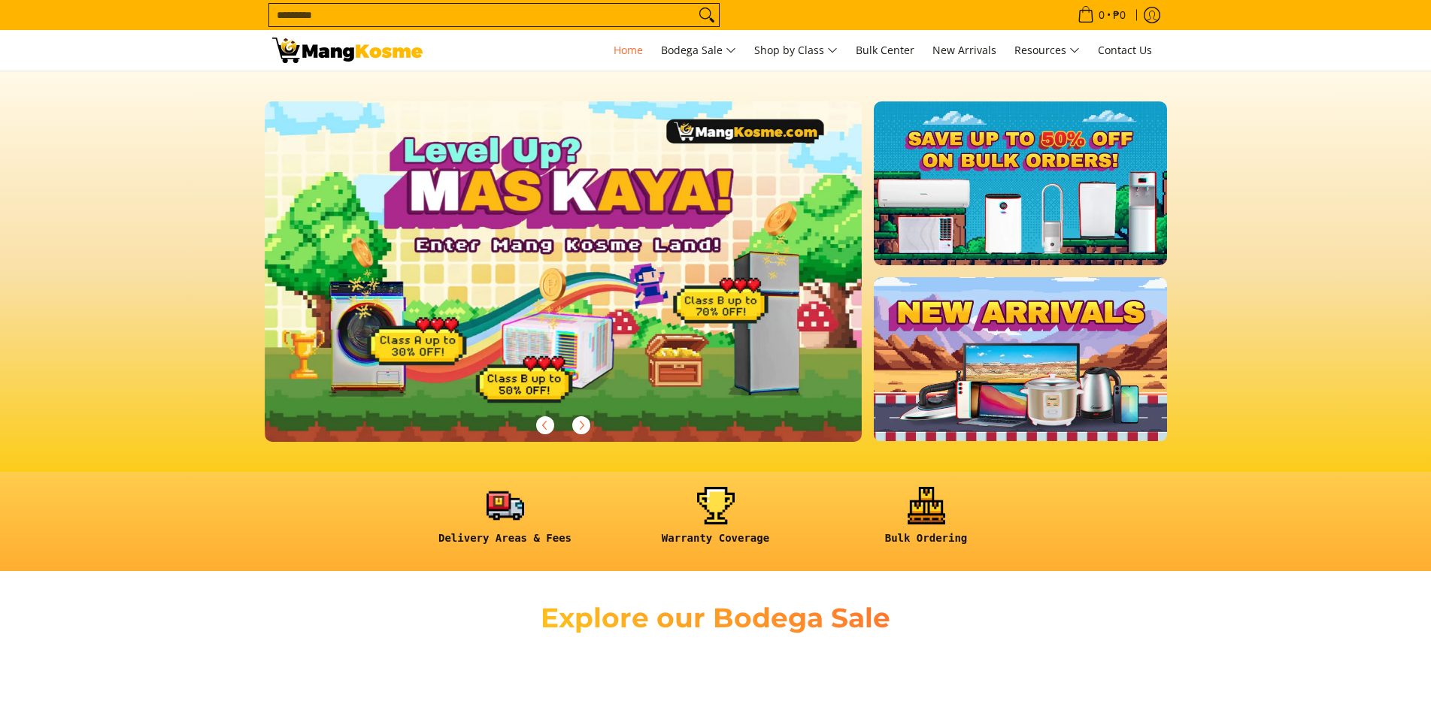 The width and height of the screenshot is (1431, 716). Describe the element at coordinates (563, 271) in the screenshot. I see `img: Gaming desktop banner` at that location.